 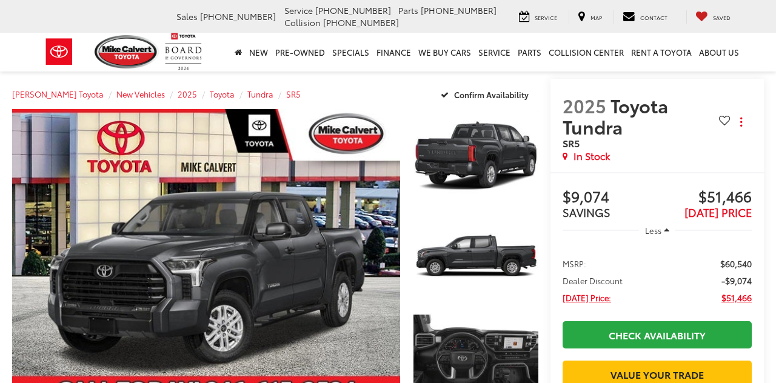 What do you see at coordinates (574, 264) in the screenshot?
I see `span: MSRP:` at bounding box center [574, 264].